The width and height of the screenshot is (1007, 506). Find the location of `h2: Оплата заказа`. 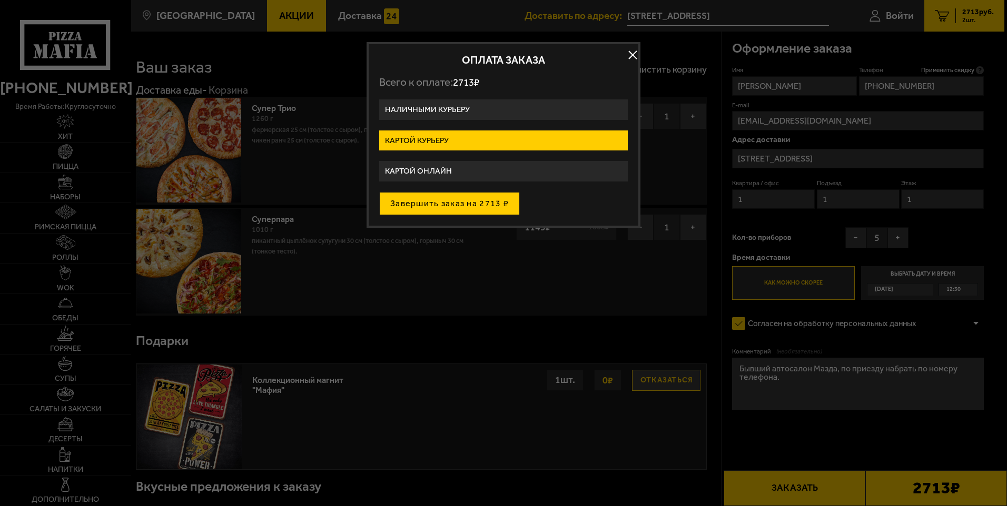

h2: Оплата заказа is located at coordinates (503, 60).